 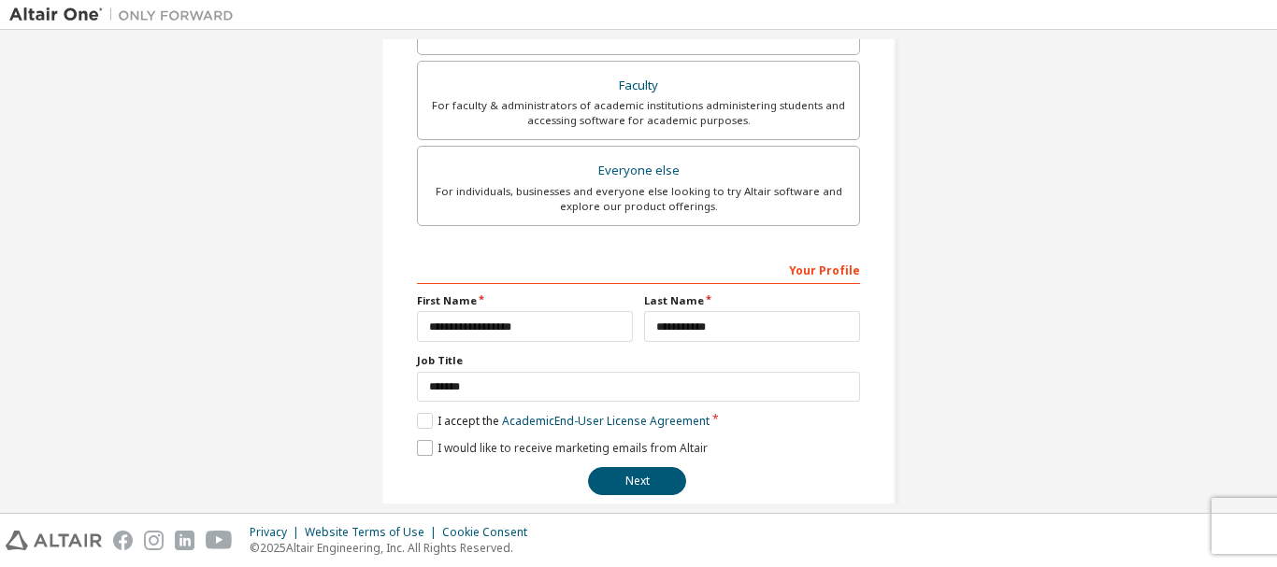 What do you see at coordinates (373, 533) in the screenshot?
I see `div: Website Terms of Use` at bounding box center [373, 533].